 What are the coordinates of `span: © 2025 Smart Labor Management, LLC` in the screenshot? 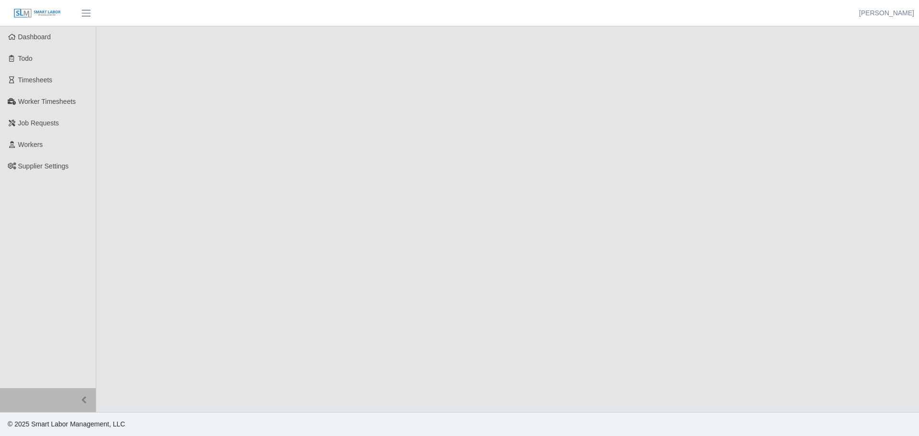 It's located at (66, 424).